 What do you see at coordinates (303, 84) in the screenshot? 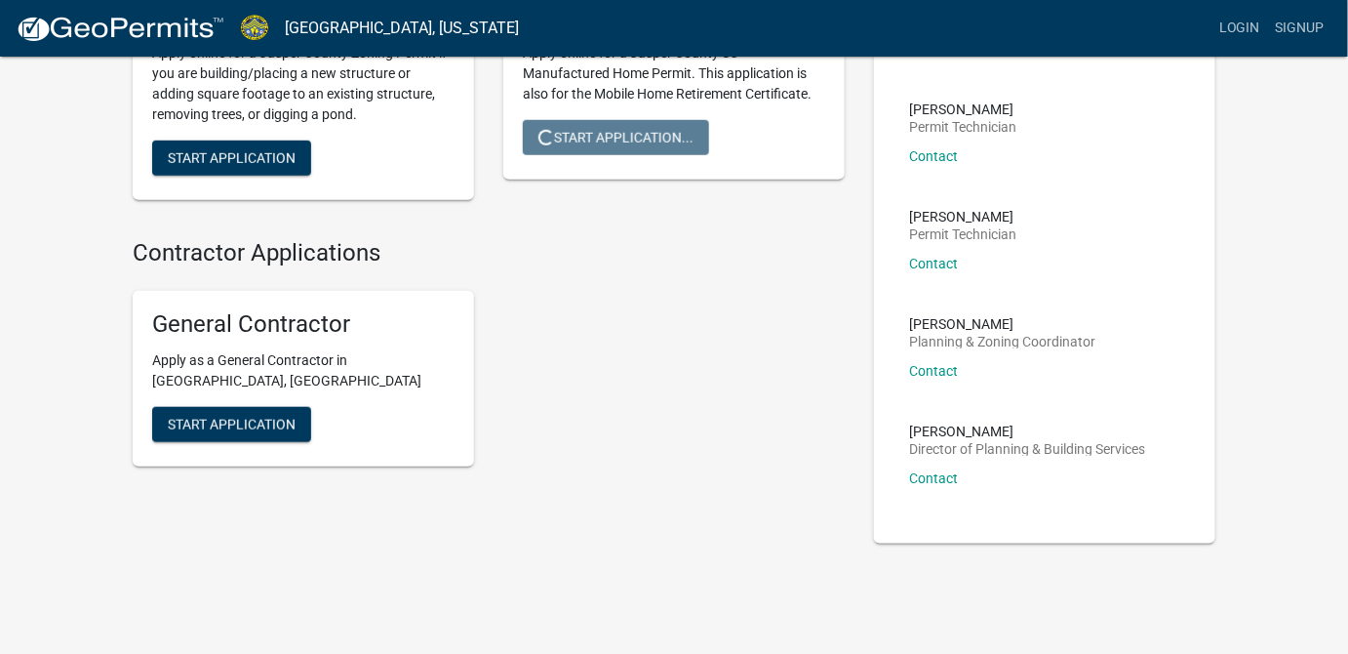
I see `p: Apply online for a Jasper County Zoning Permit if you are building/placing a new structure or add...` at bounding box center [303, 84].